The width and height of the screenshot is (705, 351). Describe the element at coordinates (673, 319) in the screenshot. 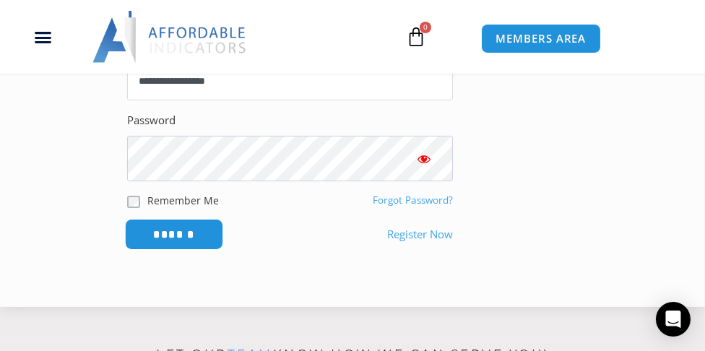

I see `div: Open Intercom Messenger` at that location.